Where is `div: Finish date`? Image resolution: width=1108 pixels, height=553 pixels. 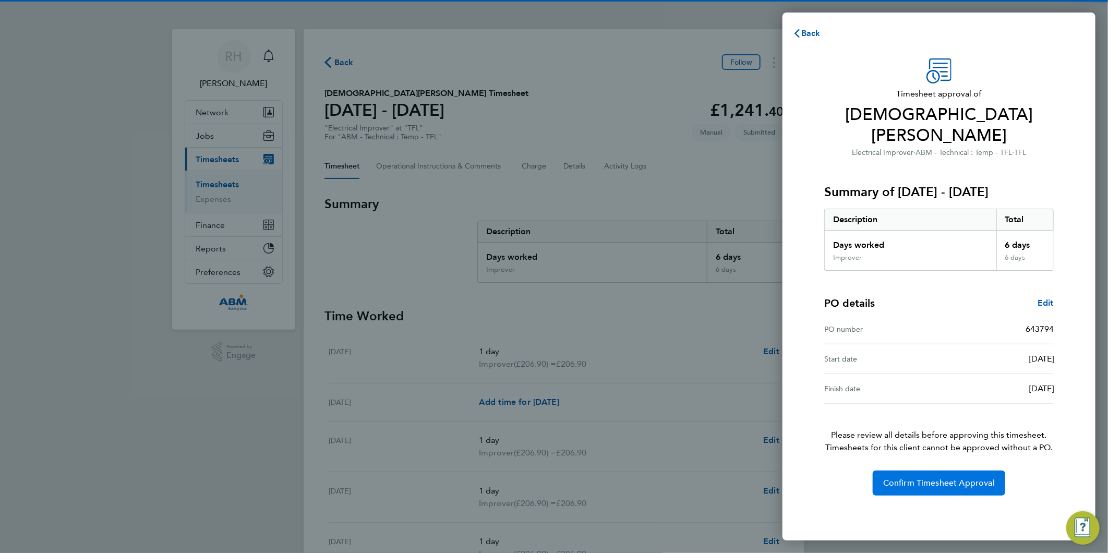
div: Finish date is located at coordinates (881, 389).